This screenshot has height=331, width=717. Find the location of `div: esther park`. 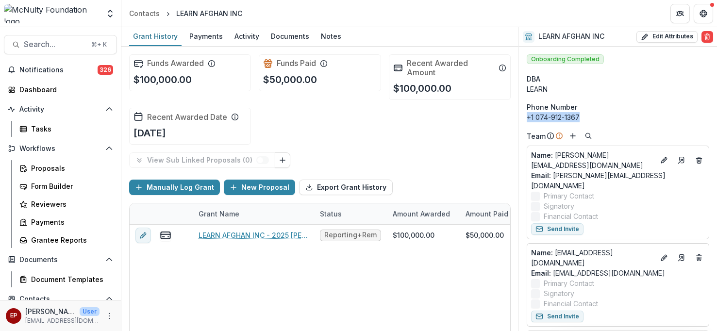

div: esther park is located at coordinates (14, 315).